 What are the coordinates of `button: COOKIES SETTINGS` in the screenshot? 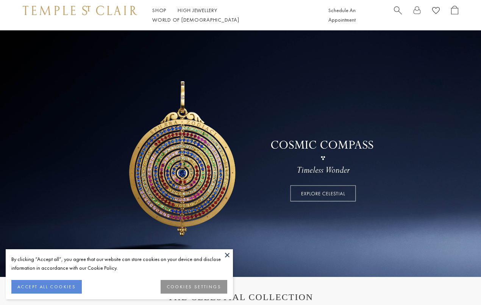 It's located at (194, 286).